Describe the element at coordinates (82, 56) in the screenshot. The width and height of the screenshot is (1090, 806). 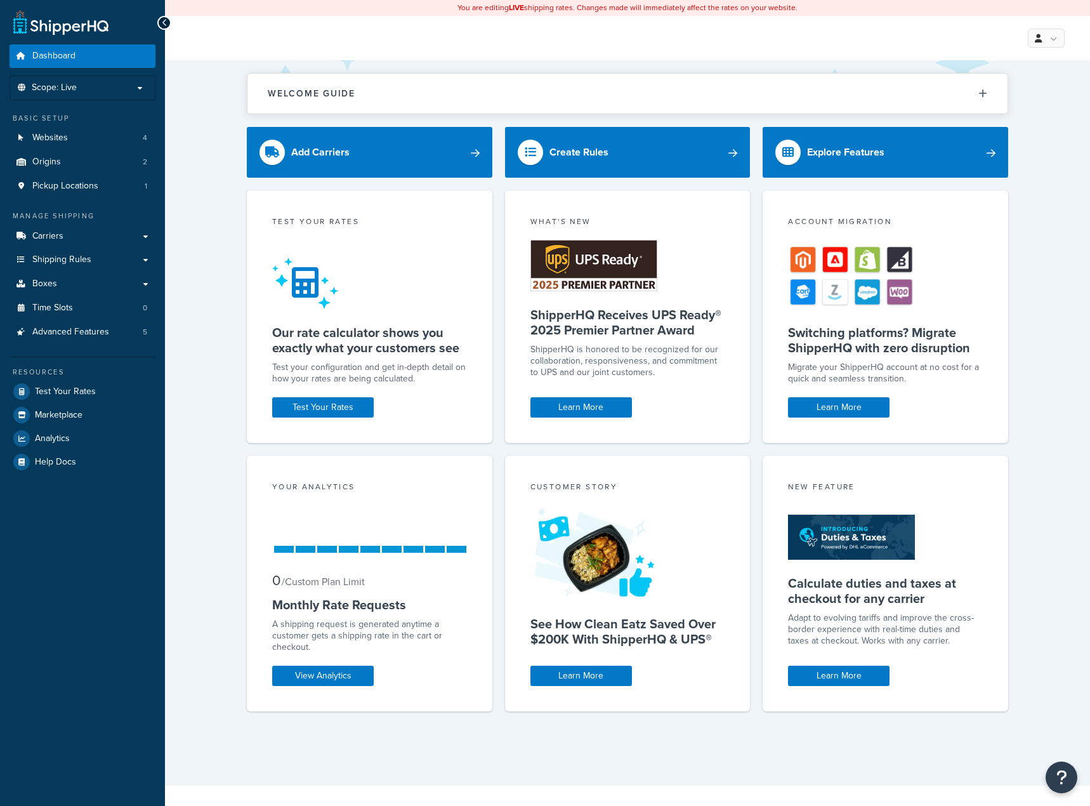
I see `a: Dashboard` at that location.